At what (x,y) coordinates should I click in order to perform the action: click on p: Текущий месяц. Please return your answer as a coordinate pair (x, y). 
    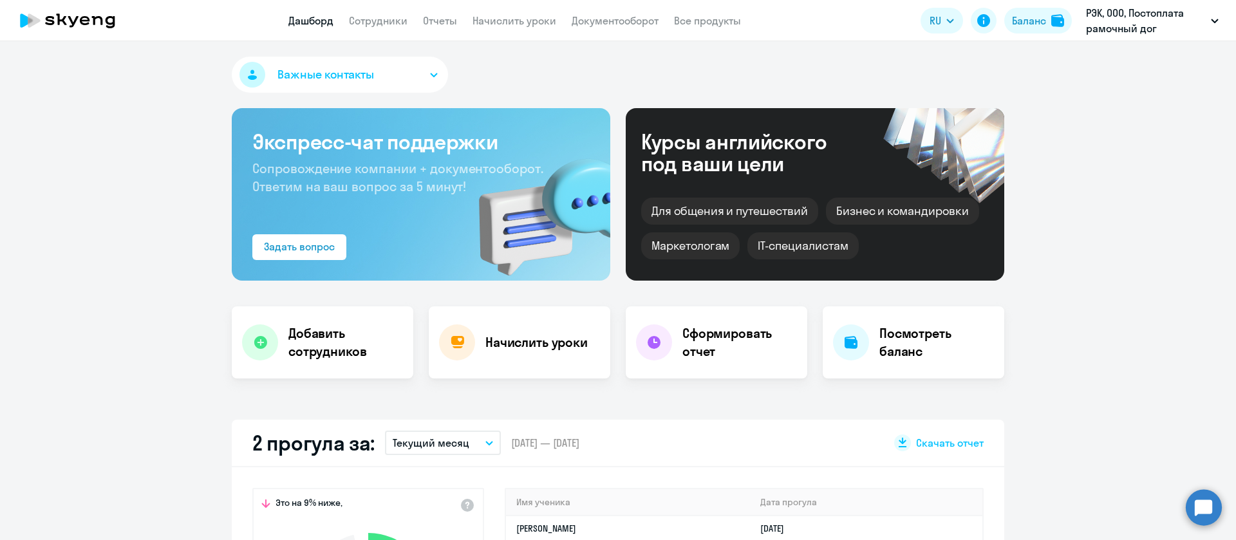
    Looking at the image, I should click on (431, 443).